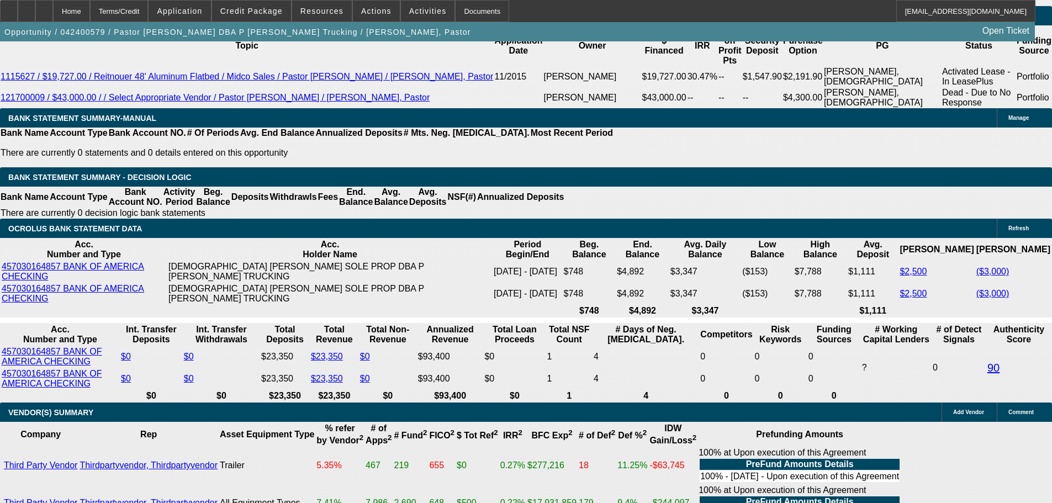  What do you see at coordinates (477, 435) in the screenshot?
I see `b: $ Tot Ref` at bounding box center [477, 435].